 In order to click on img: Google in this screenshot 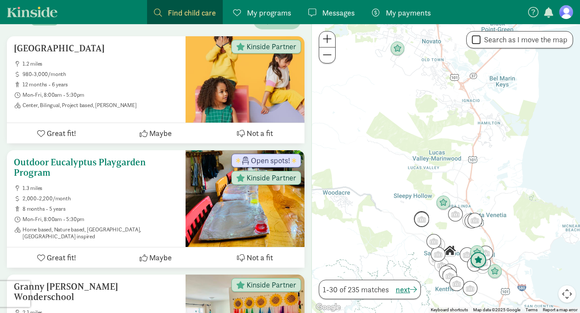, I will do `click(328, 308)`.